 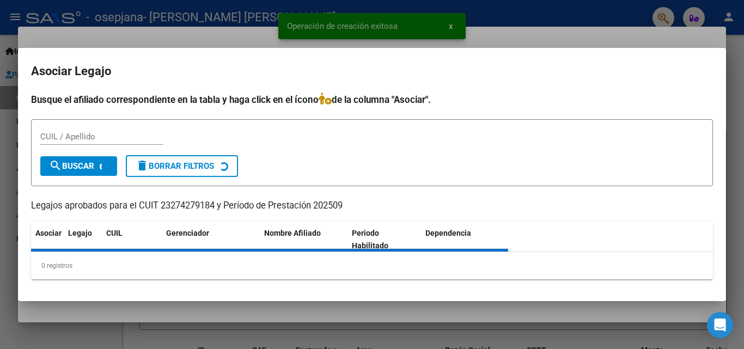 What do you see at coordinates (78, 166) in the screenshot?
I see `button: Buscar` at bounding box center [78, 166].